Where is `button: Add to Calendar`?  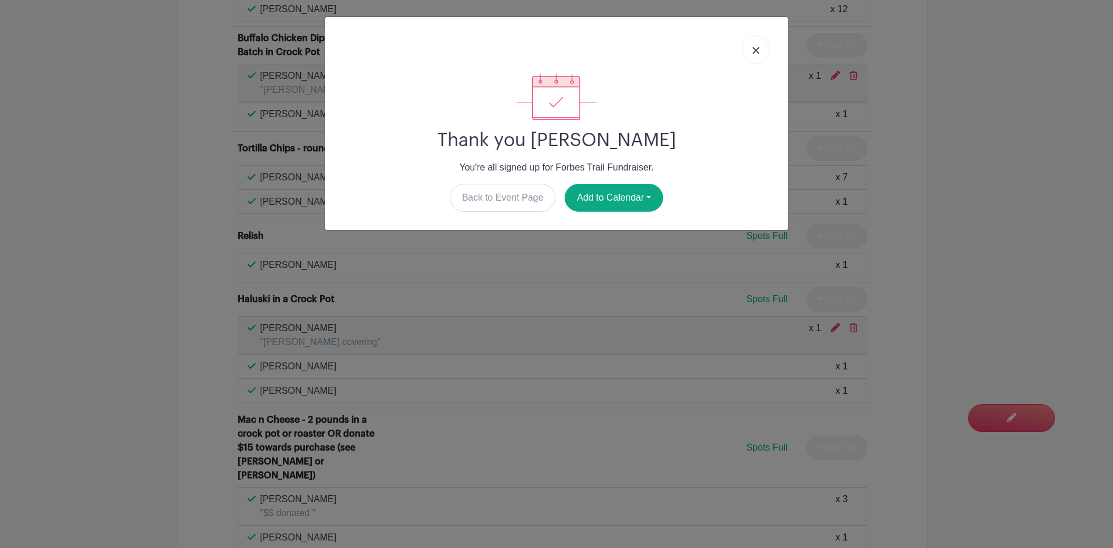 button: Add to Calendar is located at coordinates (614, 198).